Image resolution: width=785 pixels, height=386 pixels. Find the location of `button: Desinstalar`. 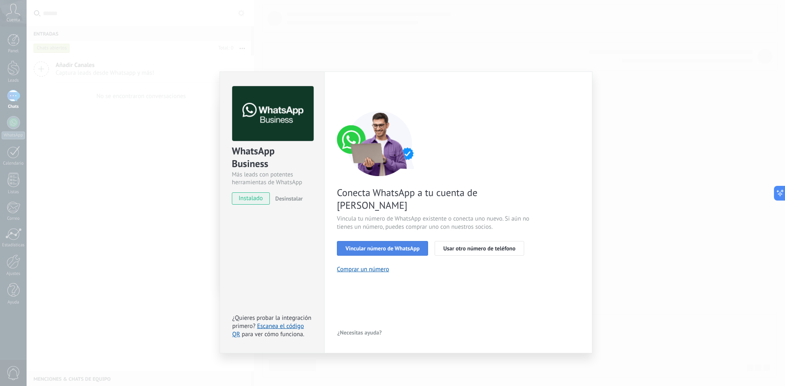

button: Desinstalar is located at coordinates (287, 199).